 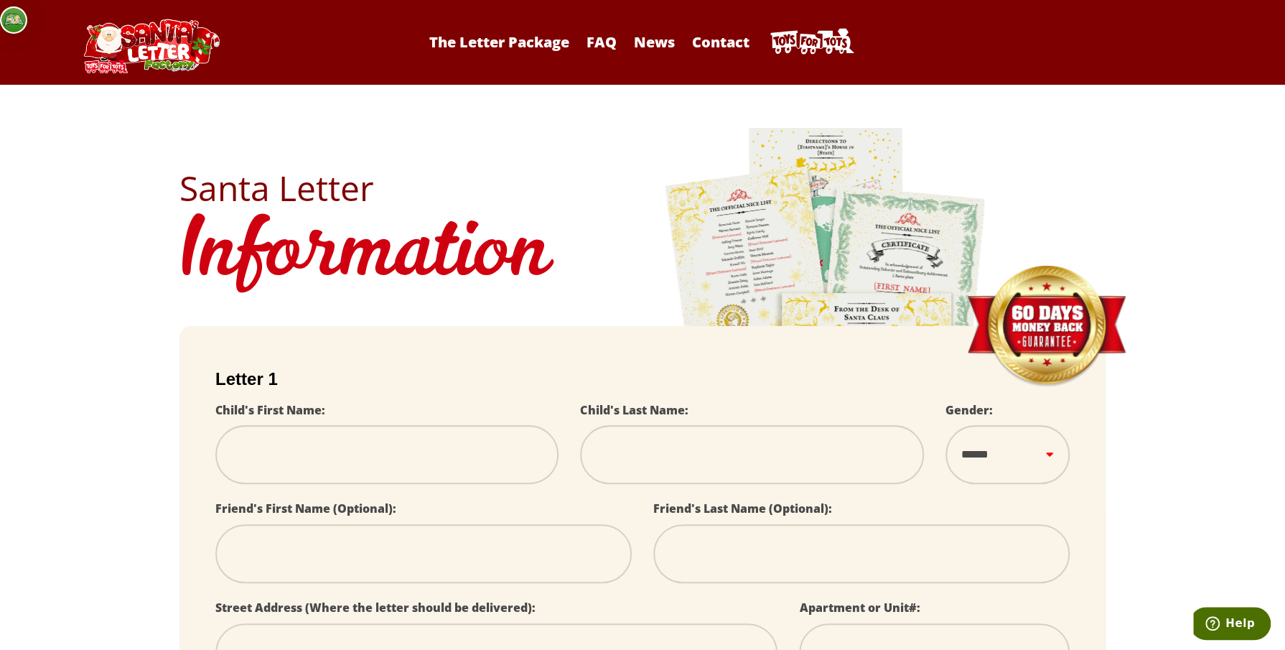 I want to click on label: Apartment or Unit#:, so click(x=859, y=607).